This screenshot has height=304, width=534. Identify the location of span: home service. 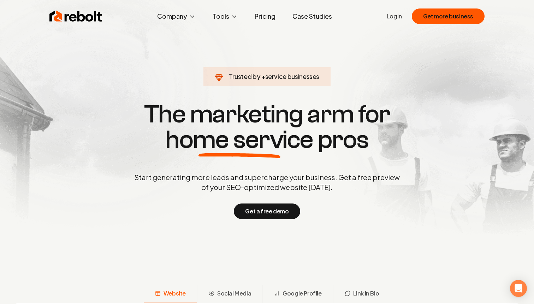
(239, 140).